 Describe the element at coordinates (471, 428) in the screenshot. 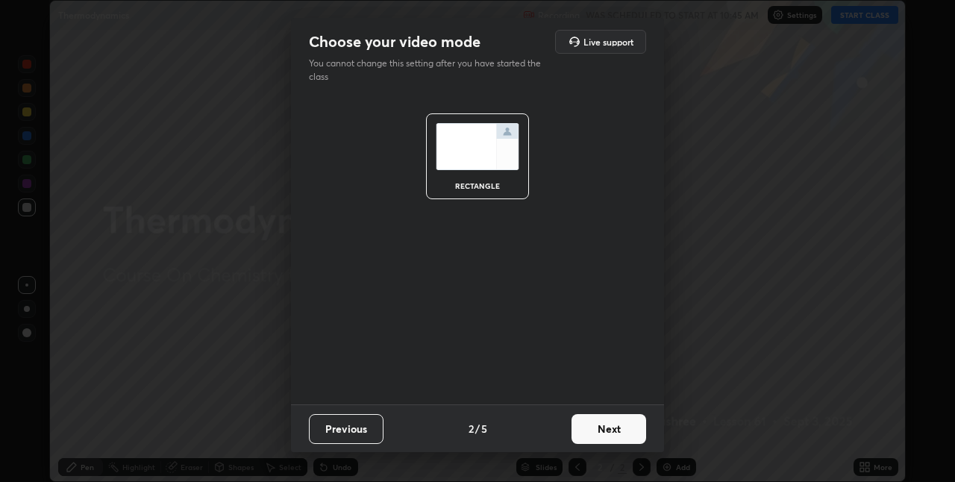

I see `h4: 2` at that location.